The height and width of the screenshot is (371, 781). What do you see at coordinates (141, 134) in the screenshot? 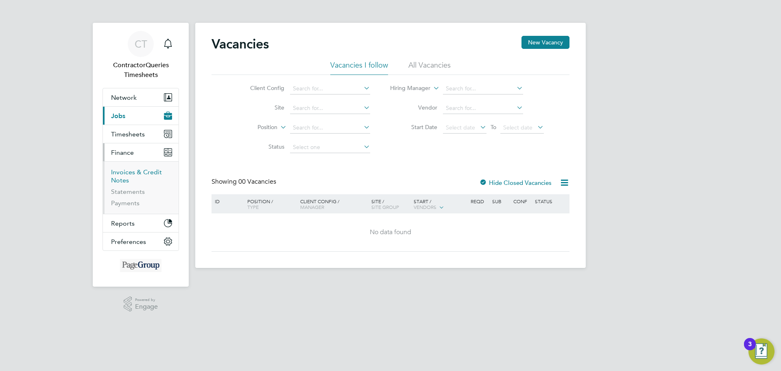
I see `button: Timesheets` at bounding box center [141, 134].